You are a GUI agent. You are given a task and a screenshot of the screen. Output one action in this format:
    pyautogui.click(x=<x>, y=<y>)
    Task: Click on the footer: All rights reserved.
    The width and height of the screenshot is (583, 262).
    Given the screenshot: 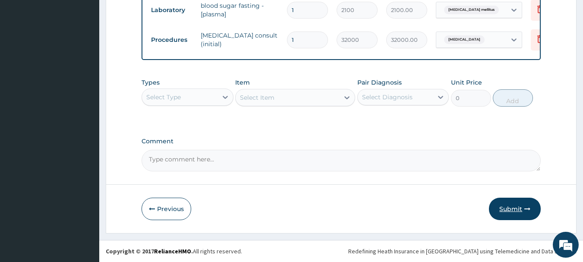 What is the action you would take?
    pyautogui.click(x=341, y=251)
    